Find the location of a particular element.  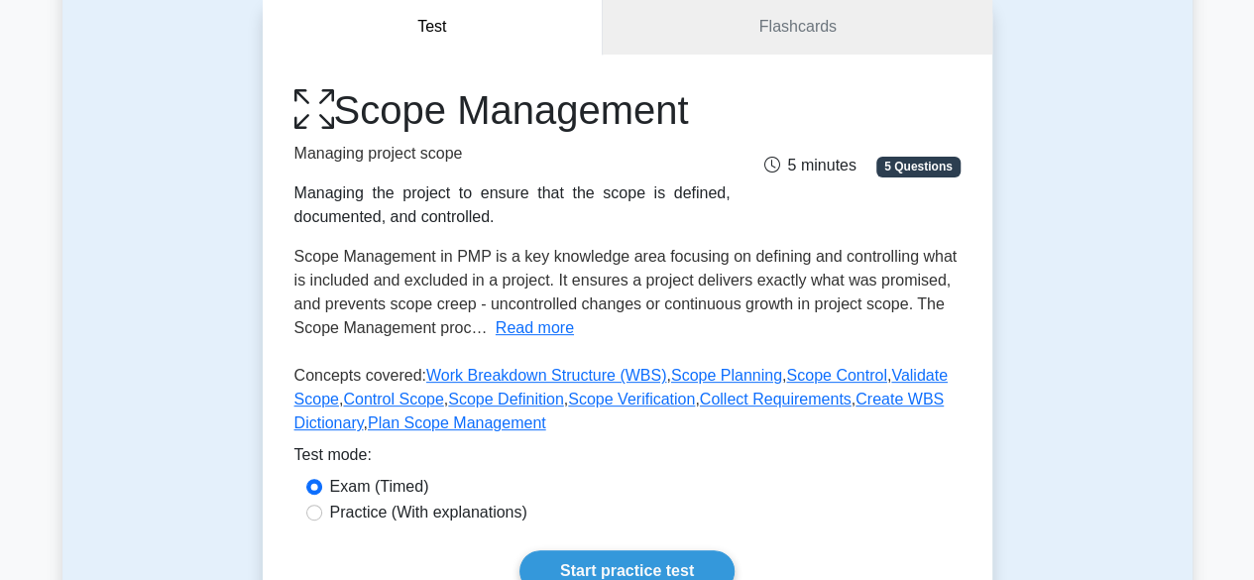

label: Practice (With explanations) is located at coordinates (428, 513).